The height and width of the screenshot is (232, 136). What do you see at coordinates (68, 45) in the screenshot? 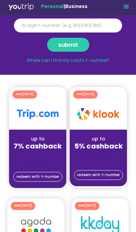
I see `span: submit` at bounding box center [68, 45].